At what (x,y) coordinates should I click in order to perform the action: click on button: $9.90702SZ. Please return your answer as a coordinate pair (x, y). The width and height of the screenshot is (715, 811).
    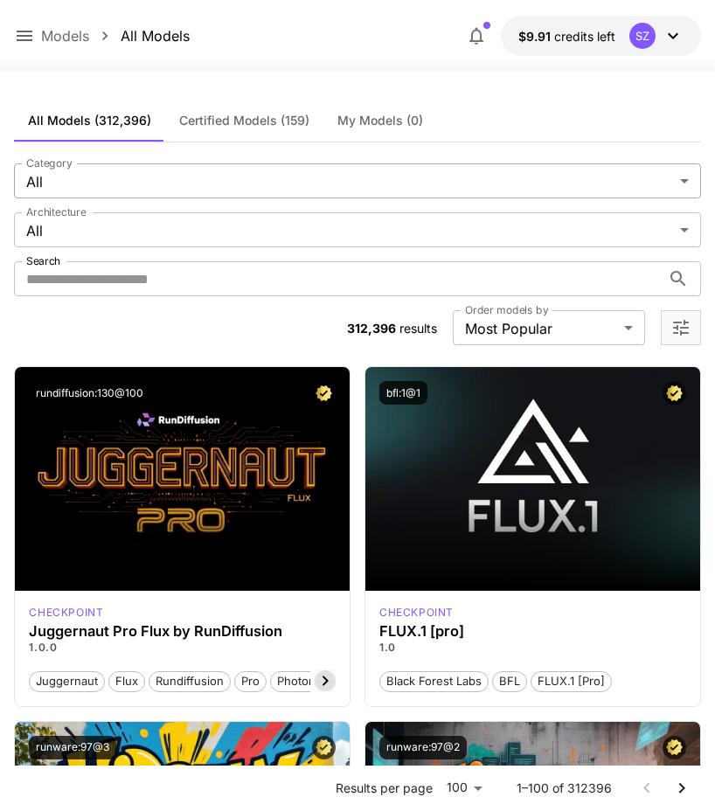
    Looking at the image, I should click on (600, 36).